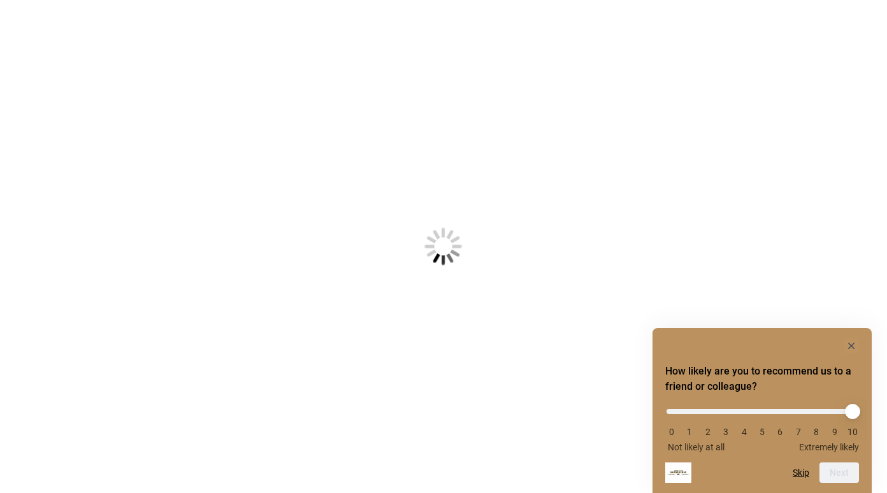  What do you see at coordinates (816, 432) in the screenshot?
I see `li: 8` at bounding box center [816, 432].